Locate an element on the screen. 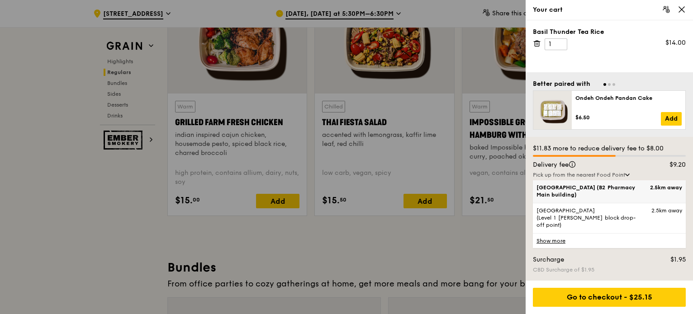 The height and width of the screenshot is (314, 693). div: Delivery fee is located at coordinates (589, 165).